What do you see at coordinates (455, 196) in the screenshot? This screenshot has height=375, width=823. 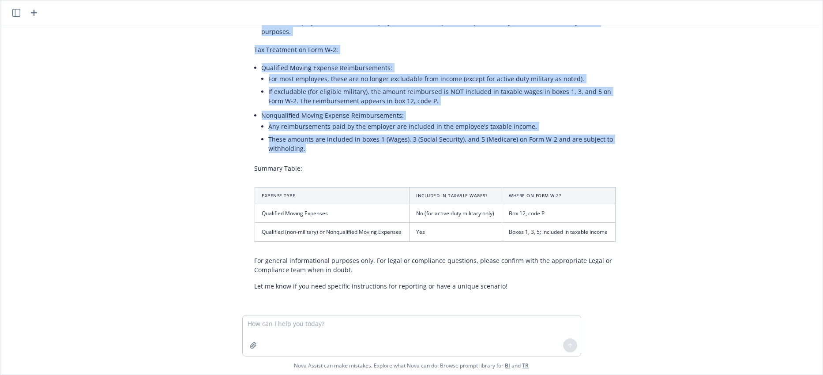 I see `th: Included in Taxable Wages?` at bounding box center [455, 196].